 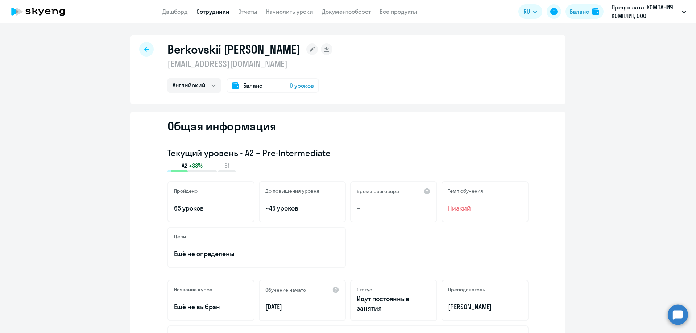 I want to click on span: +33%, so click(x=196, y=166).